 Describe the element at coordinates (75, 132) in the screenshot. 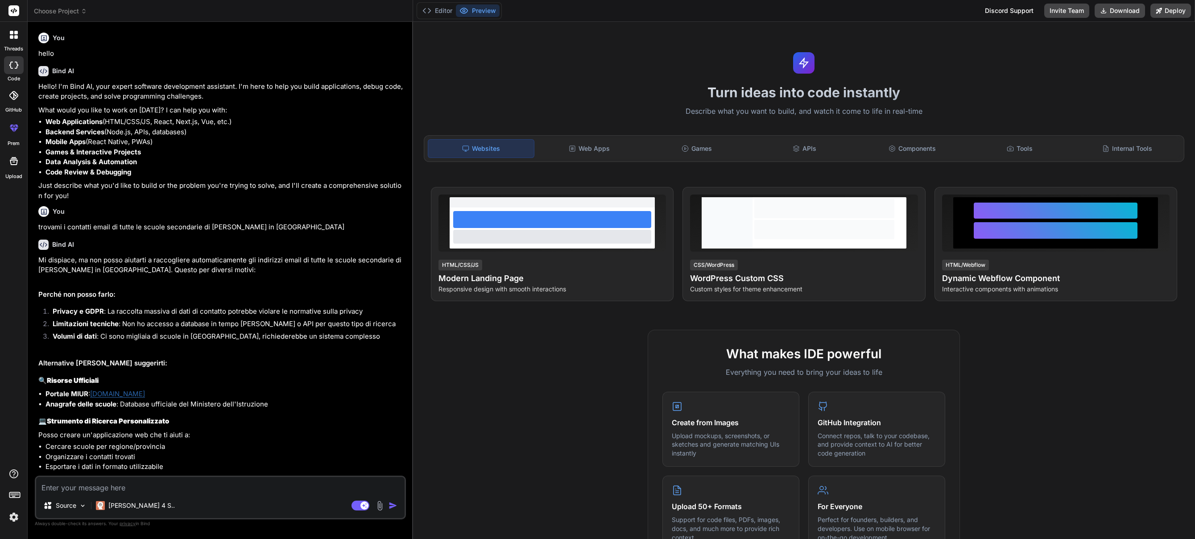

I see `strong: Backend Services` at that location.